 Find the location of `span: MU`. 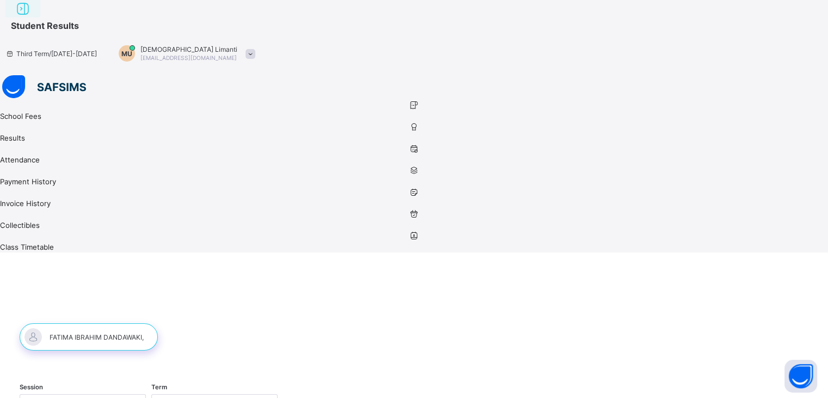

span: MU is located at coordinates (127, 53).